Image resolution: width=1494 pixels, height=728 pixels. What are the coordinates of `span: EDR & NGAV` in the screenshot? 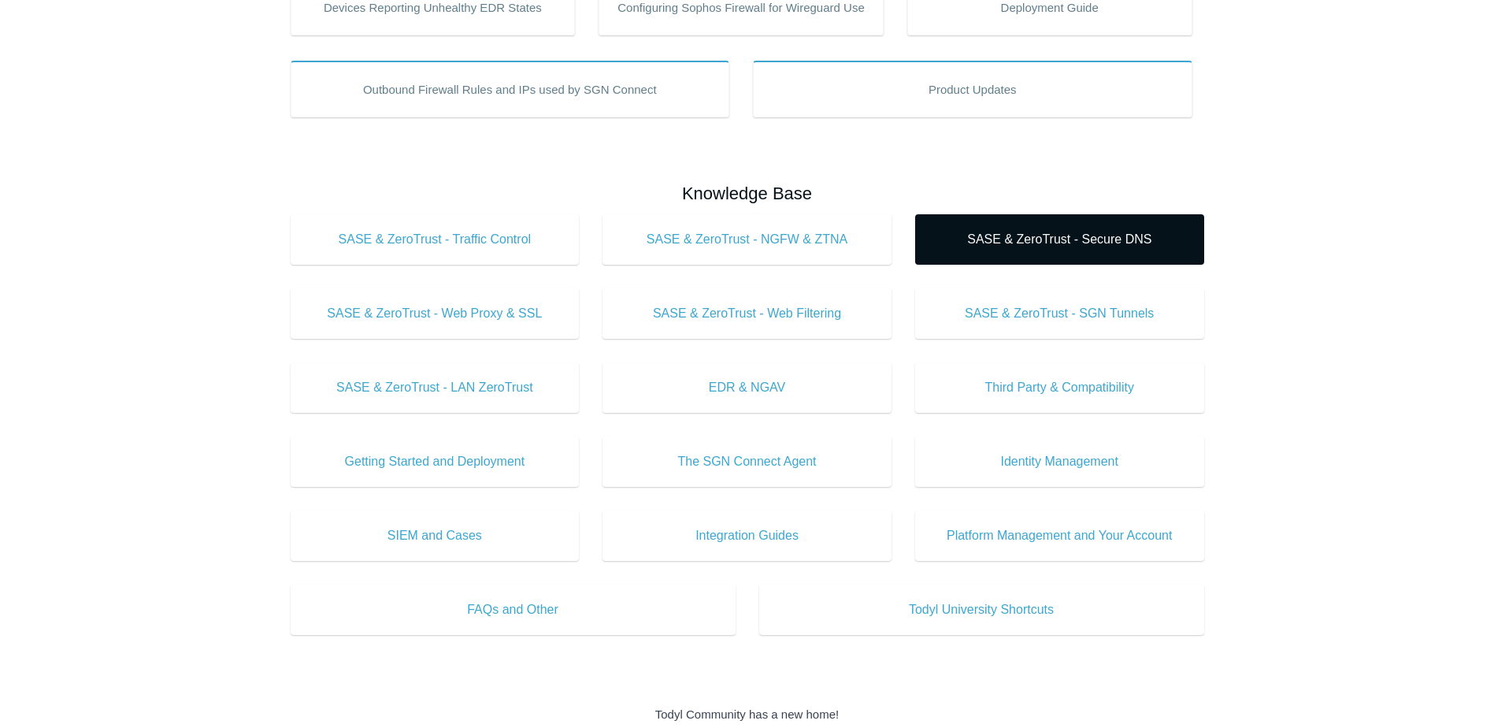 It's located at (746, 387).